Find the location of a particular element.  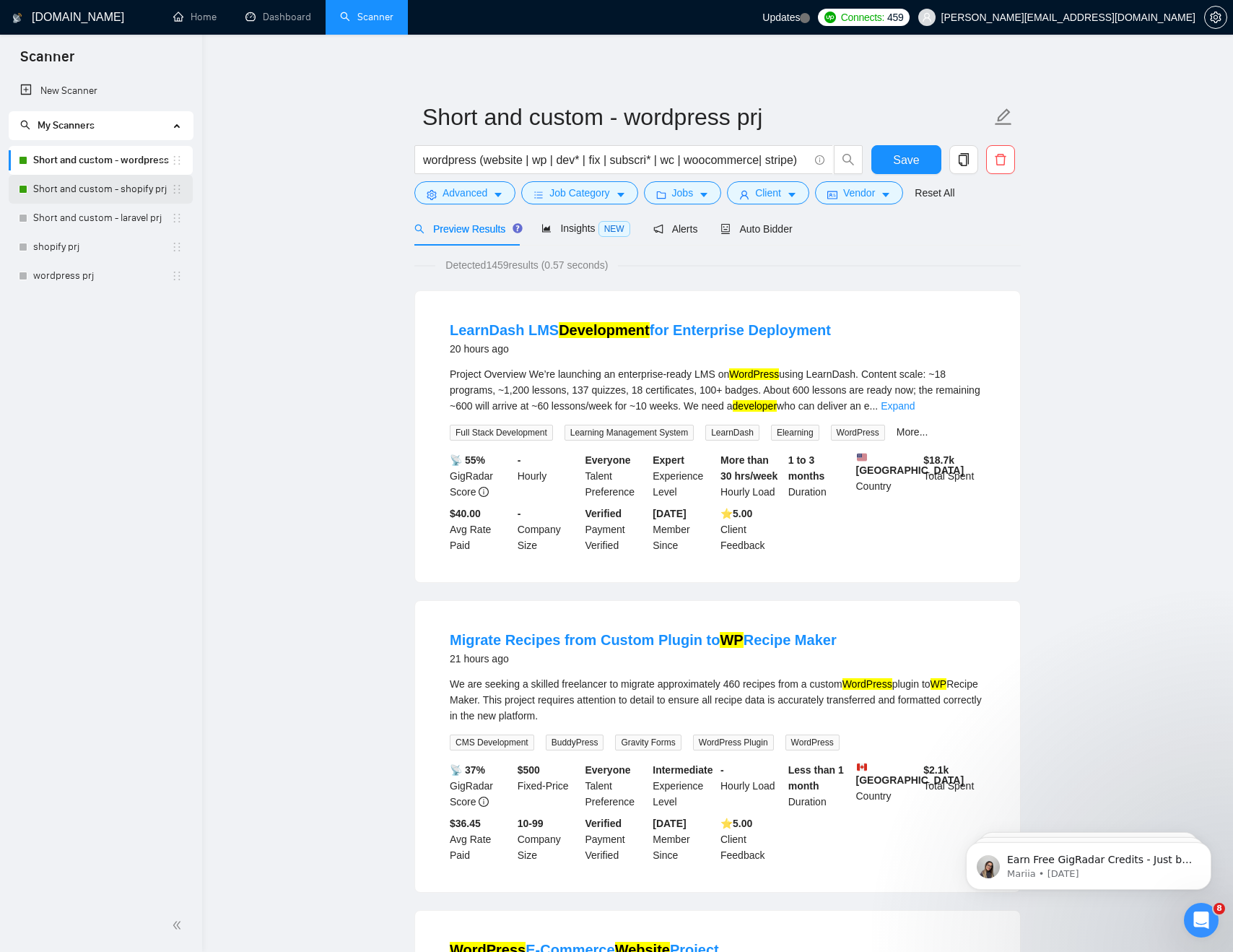

div: Company Size is located at coordinates (549, 529).